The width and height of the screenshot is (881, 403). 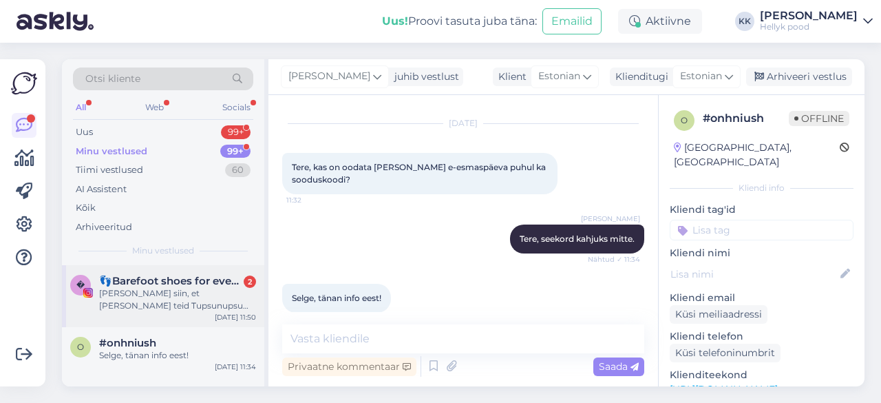 I want to click on input: Lisa tag, so click(x=762, y=230).